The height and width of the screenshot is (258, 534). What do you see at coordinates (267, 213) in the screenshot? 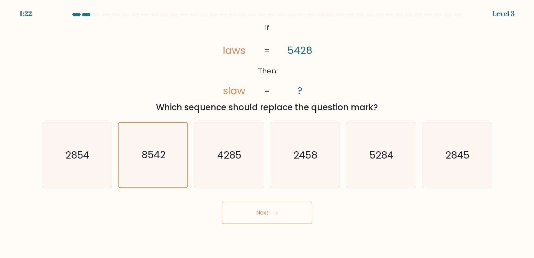
I see `button: Next` at bounding box center [267, 213].